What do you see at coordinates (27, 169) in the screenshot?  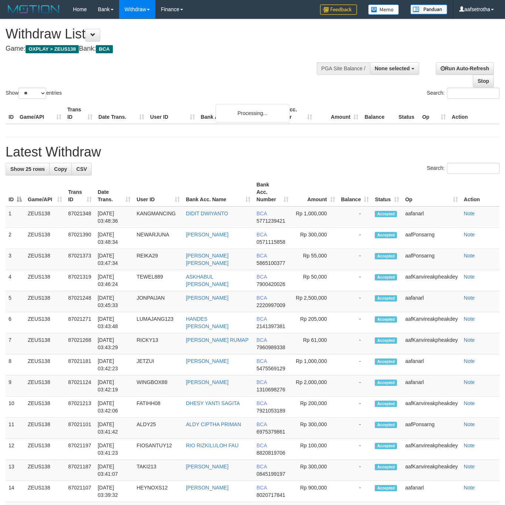 I see `span: Show 25 rows` at bounding box center [27, 169].